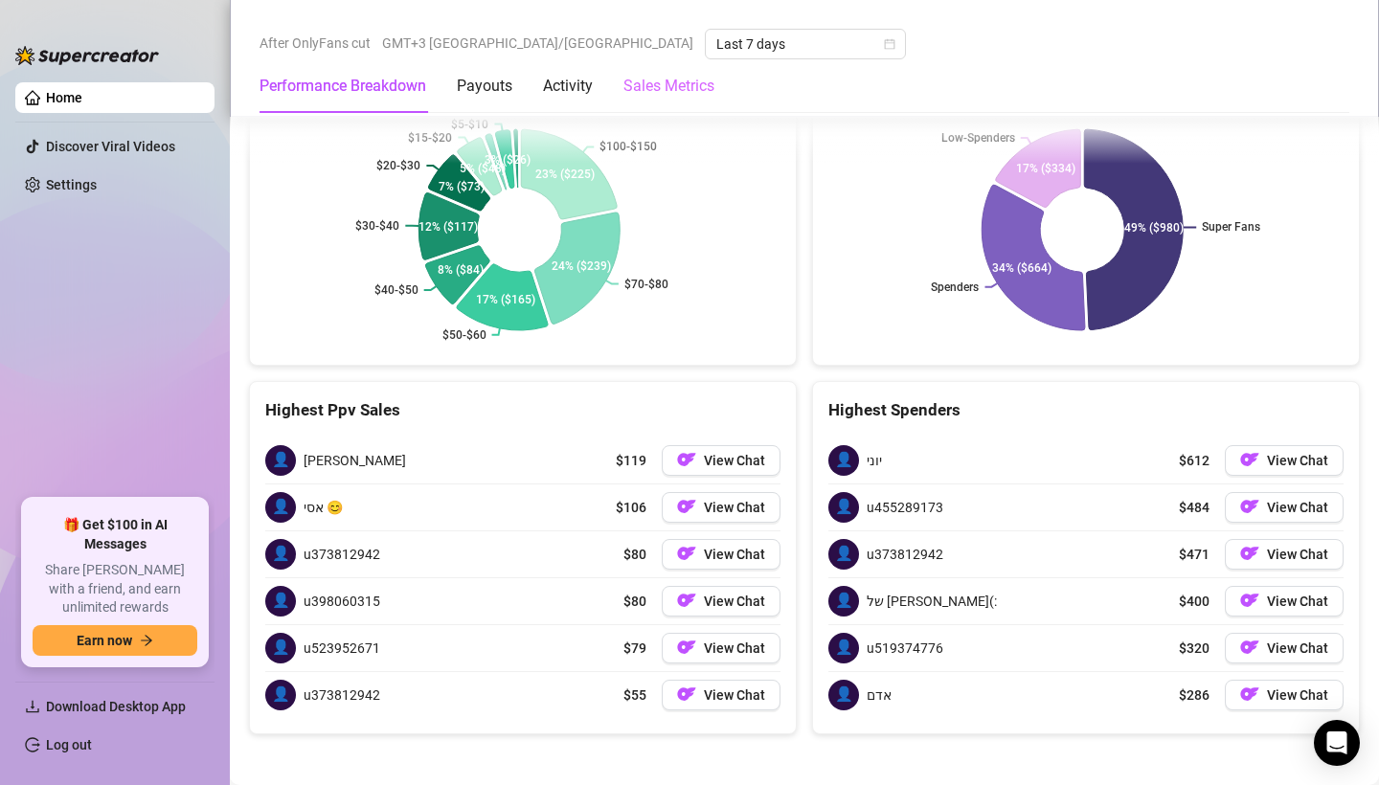 The width and height of the screenshot is (1379, 785). Describe the element at coordinates (1337, 743) in the screenshot. I see `div: Open Intercom Messenger` at that location.